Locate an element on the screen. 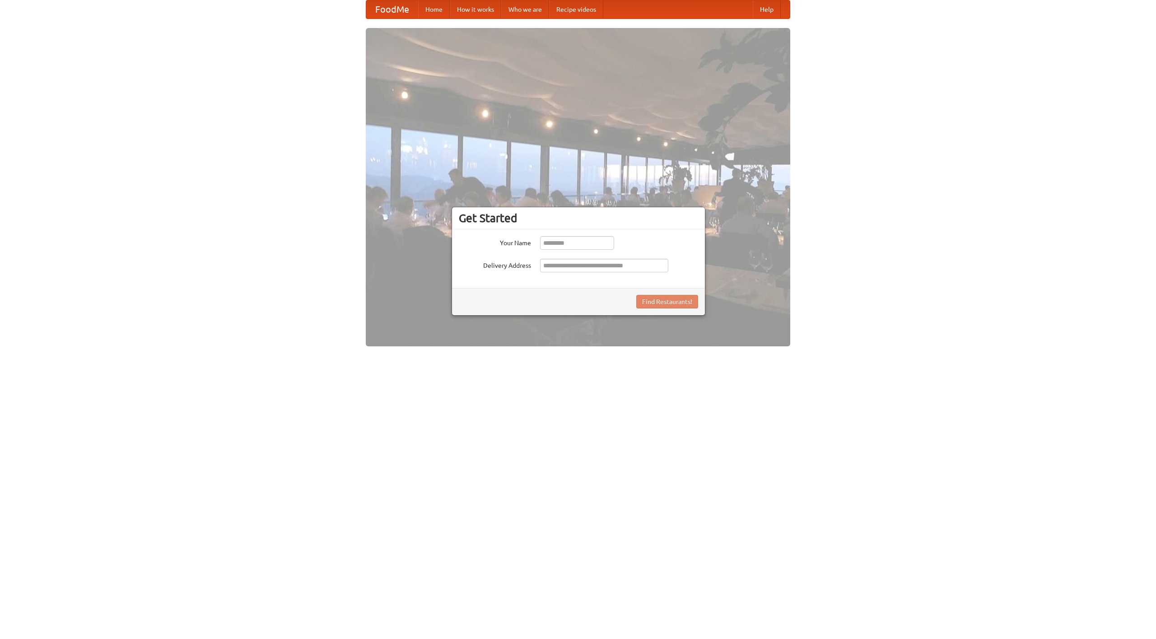 Image resolution: width=1156 pixels, height=639 pixels. a: Help is located at coordinates (767, 9).